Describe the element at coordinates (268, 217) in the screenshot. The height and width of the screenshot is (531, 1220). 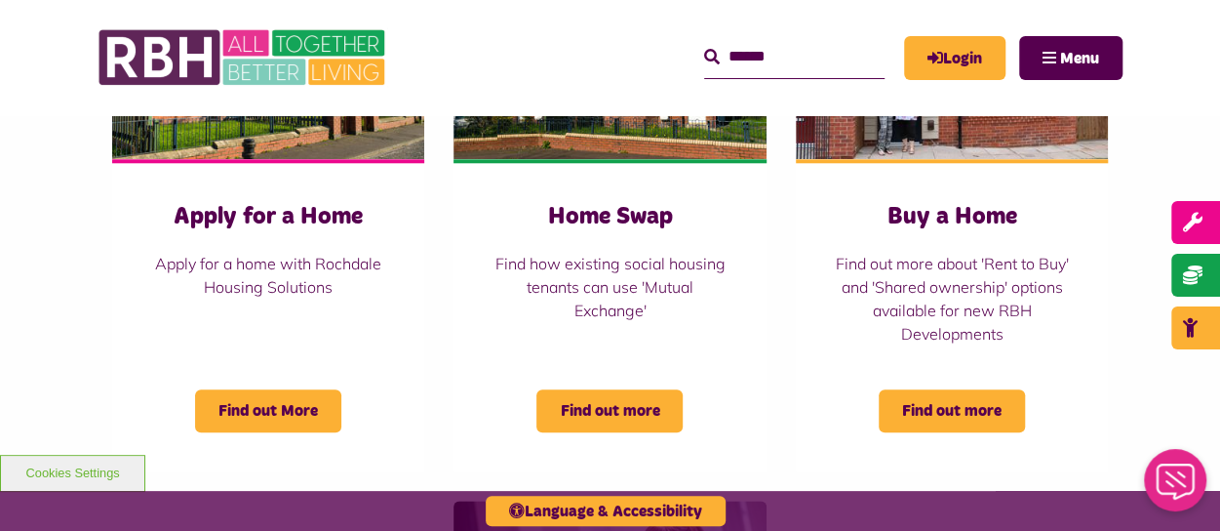
I see `h3: Apply for a Home` at that location.